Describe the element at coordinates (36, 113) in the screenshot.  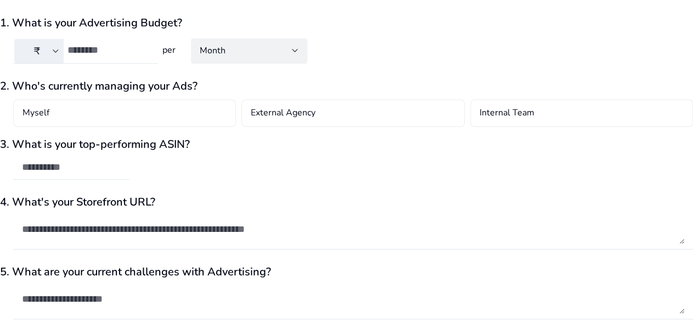
I see `h4: Myself` at that location.